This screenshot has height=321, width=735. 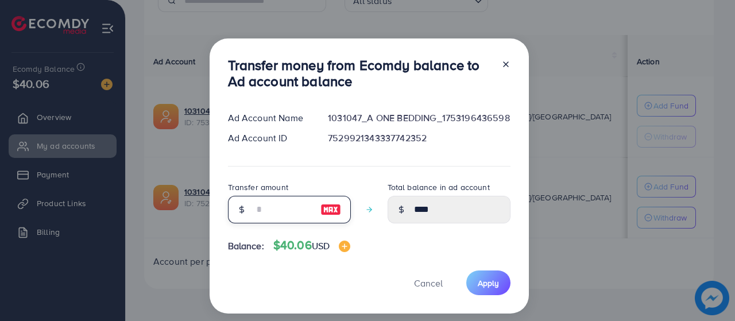 I want to click on div: Ad Account ID, so click(x=269, y=138).